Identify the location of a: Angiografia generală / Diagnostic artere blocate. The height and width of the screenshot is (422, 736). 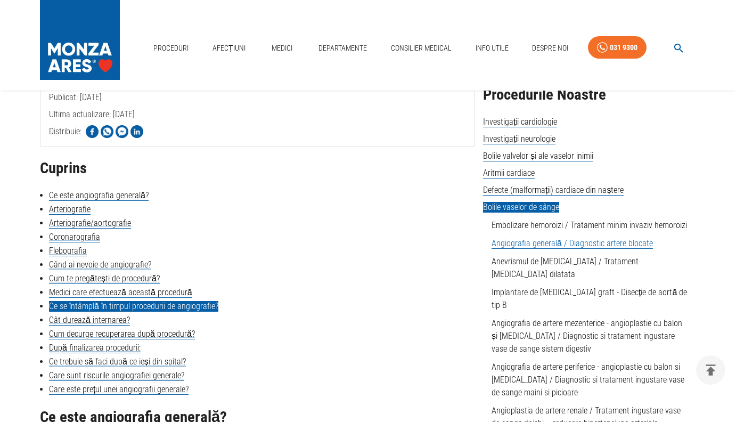
(572, 243).